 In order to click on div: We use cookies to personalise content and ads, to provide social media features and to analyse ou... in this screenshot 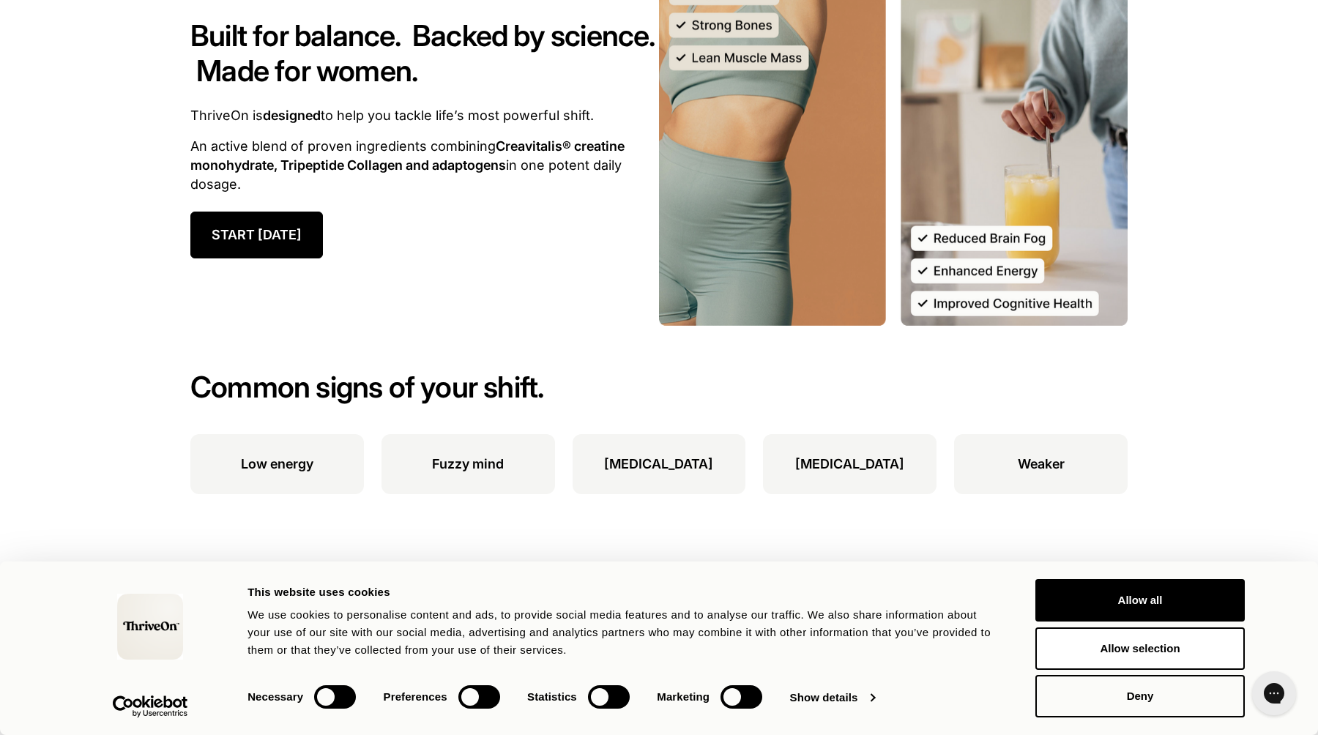, I will do `click(625, 633)`.